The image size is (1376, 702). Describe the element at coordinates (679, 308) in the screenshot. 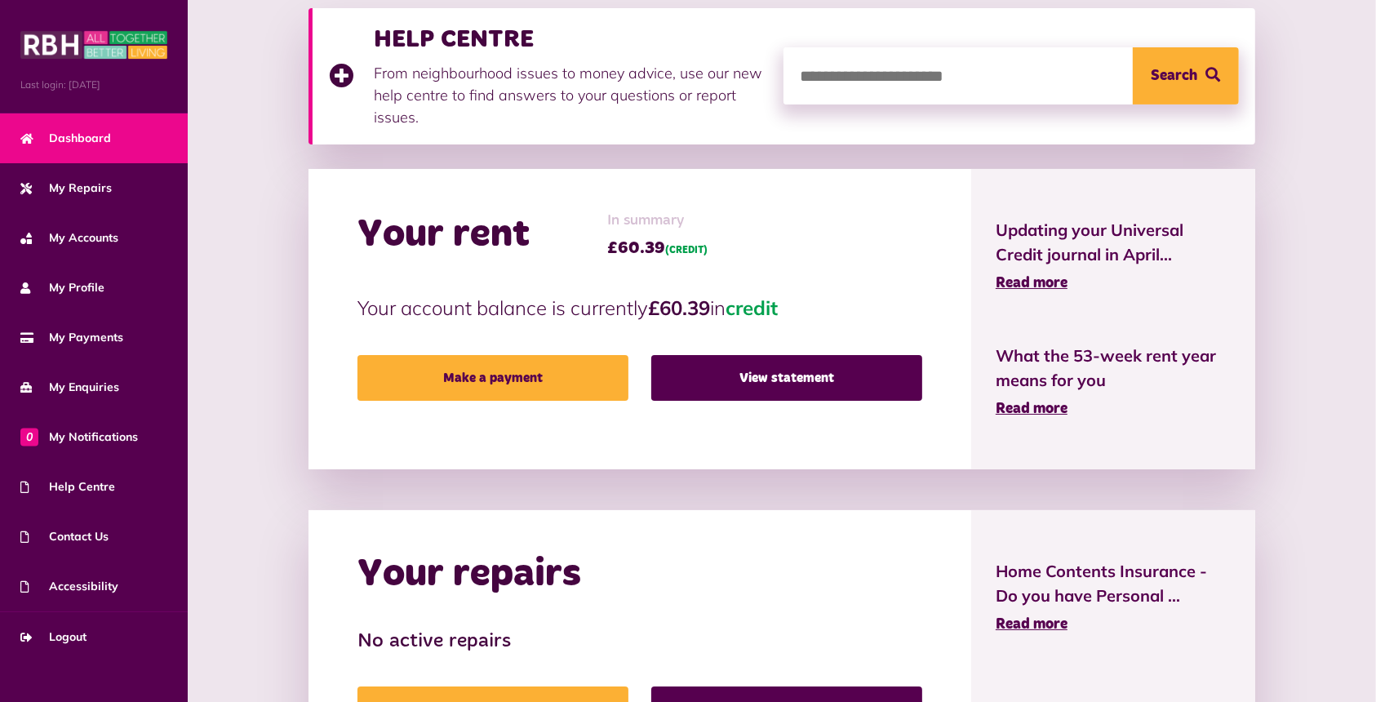

I see `strong: £60.39` at that location.